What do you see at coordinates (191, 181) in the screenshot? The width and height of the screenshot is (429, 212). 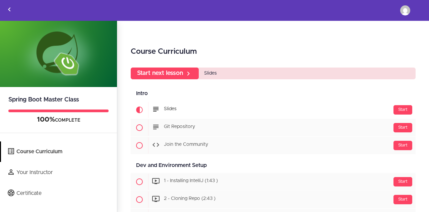 I see `span: 1 - Installing IntelliJ (1:43 )` at bounding box center [191, 181].